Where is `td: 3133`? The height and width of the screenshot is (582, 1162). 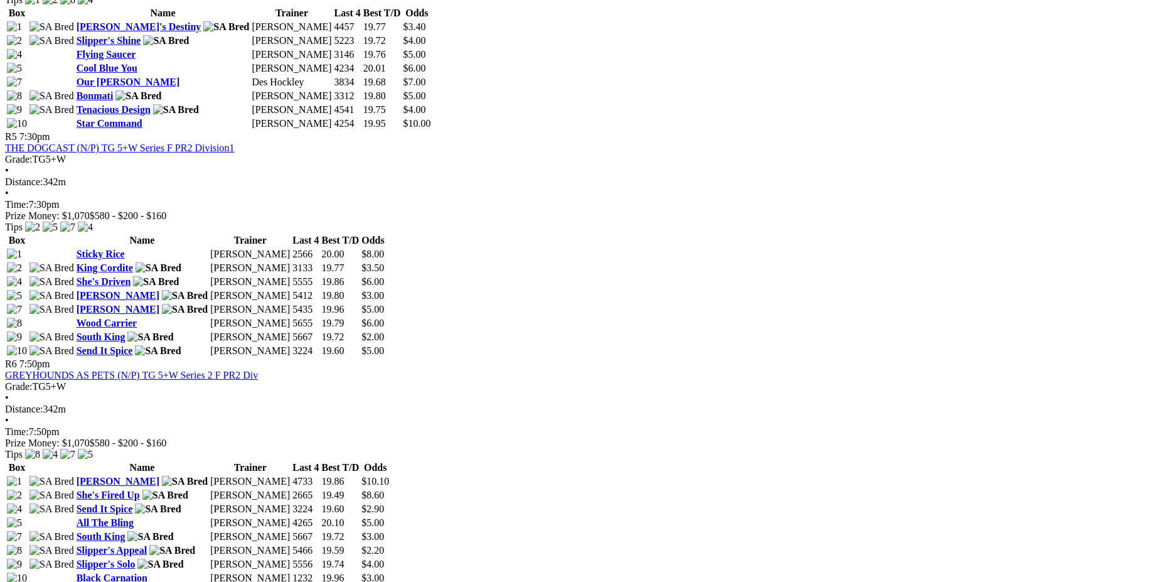 td: 3133 is located at coordinates (306, 268).